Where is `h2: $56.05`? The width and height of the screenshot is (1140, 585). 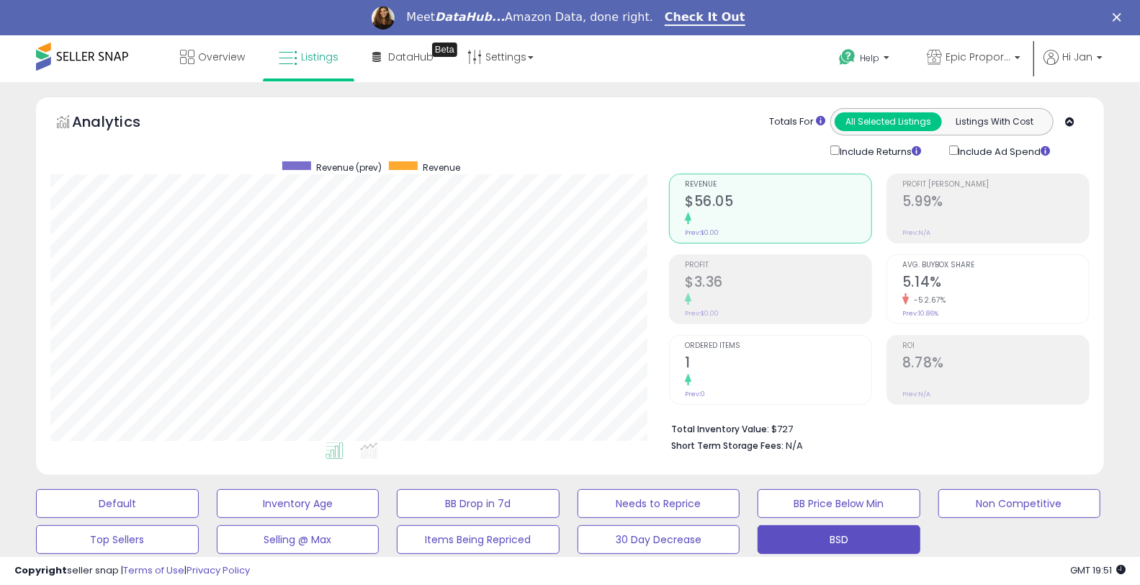 h2: $56.05 is located at coordinates (778, 202).